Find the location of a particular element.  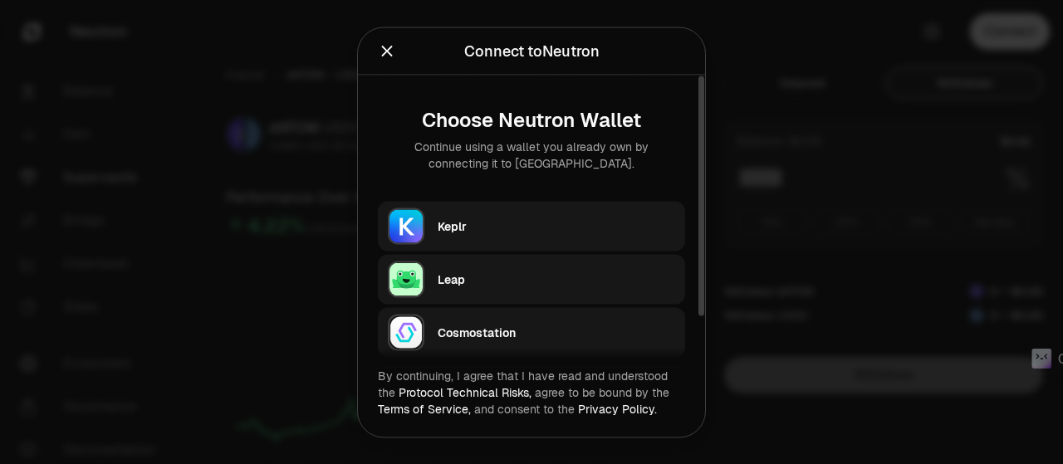

a: Terms of Service, is located at coordinates (424, 409).